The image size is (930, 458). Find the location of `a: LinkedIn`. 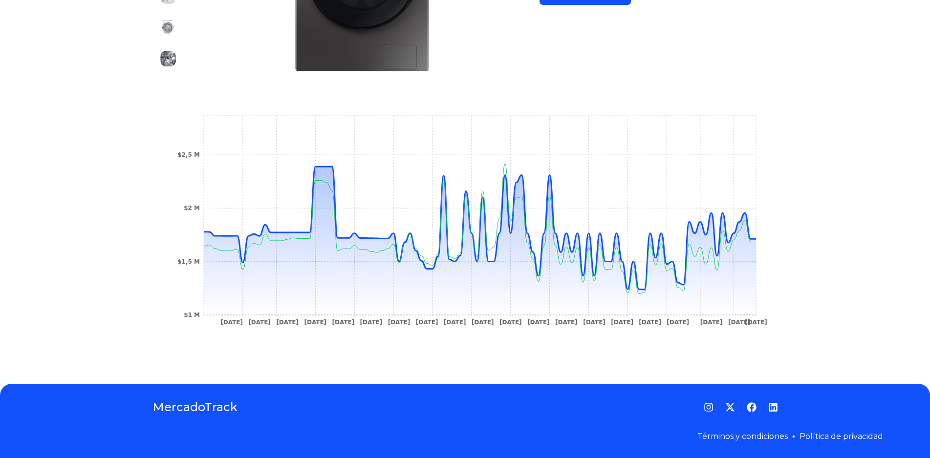

a: LinkedIn is located at coordinates (773, 408).